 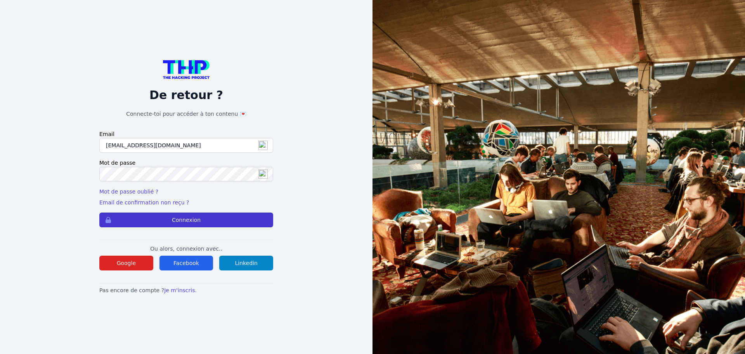 What do you see at coordinates (186, 95) in the screenshot?
I see `p: De retour ?` at bounding box center [186, 95].